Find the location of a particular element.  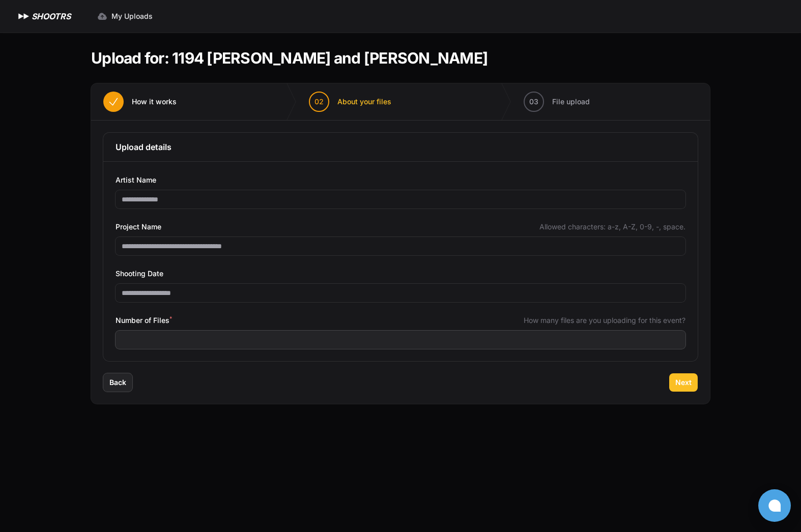

span: 02 is located at coordinates (319, 102).